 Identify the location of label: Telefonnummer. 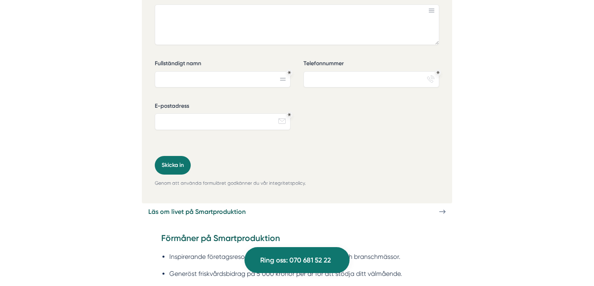
(372, 64).